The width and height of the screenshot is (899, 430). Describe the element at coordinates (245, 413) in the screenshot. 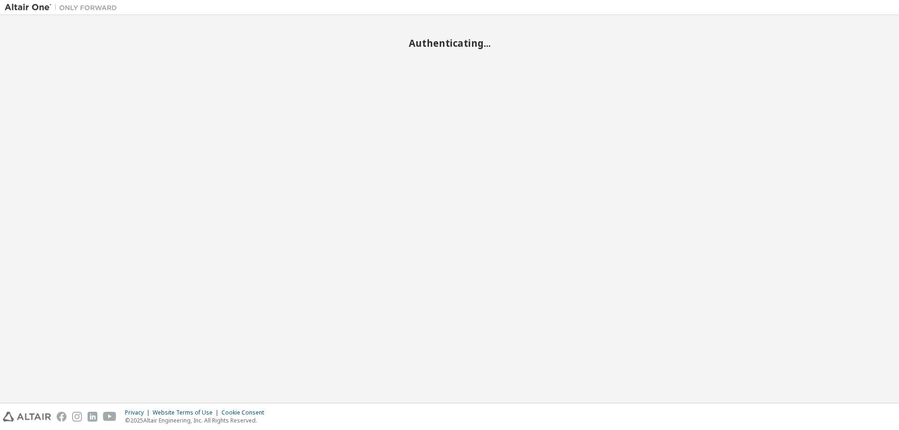

I see `div: Cookie Consent` at that location.